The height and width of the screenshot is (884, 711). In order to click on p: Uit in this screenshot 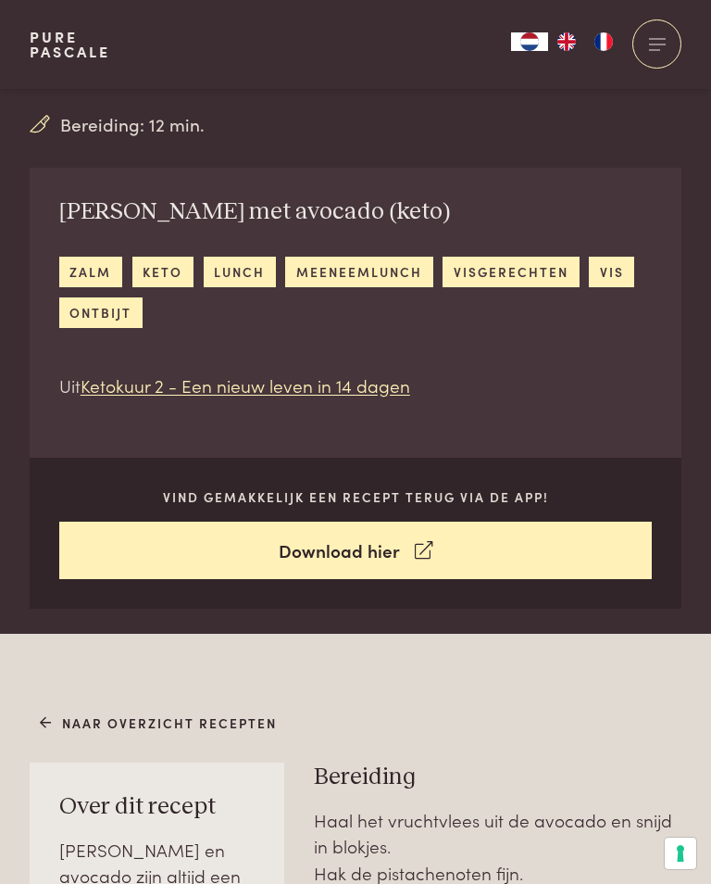, I will do `click(356, 385)`.